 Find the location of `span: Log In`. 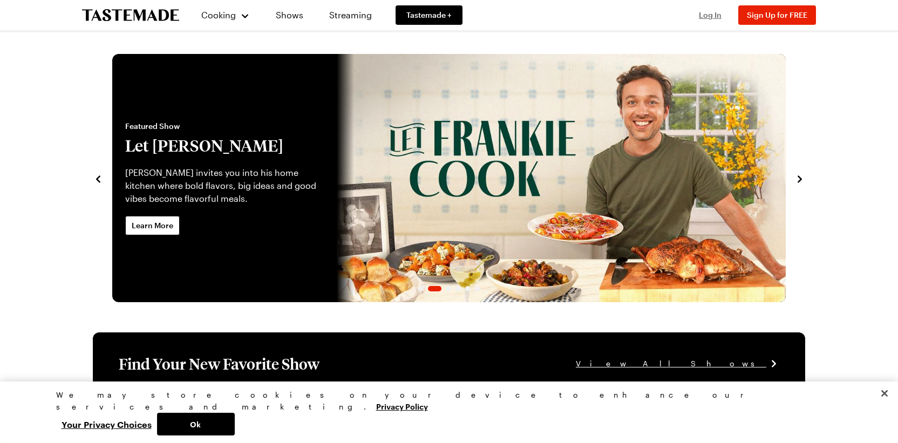

span: Log In is located at coordinates (710, 15).